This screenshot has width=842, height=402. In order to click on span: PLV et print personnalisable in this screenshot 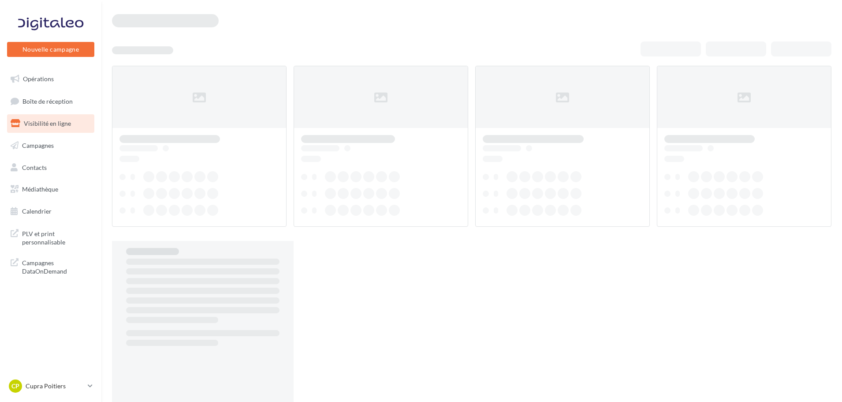, I will do `click(56, 237)`.